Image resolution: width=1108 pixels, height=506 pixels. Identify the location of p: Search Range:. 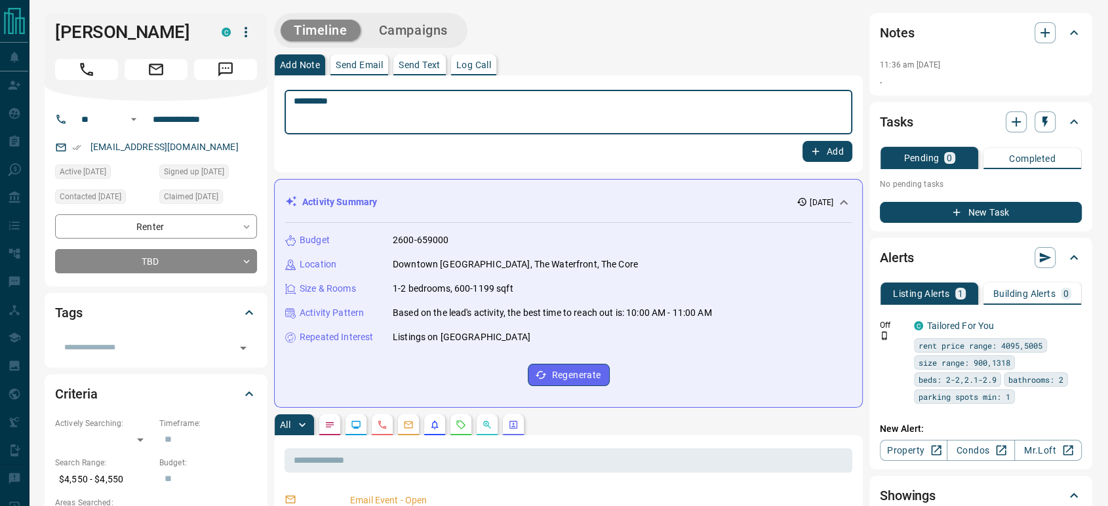
(104, 463).